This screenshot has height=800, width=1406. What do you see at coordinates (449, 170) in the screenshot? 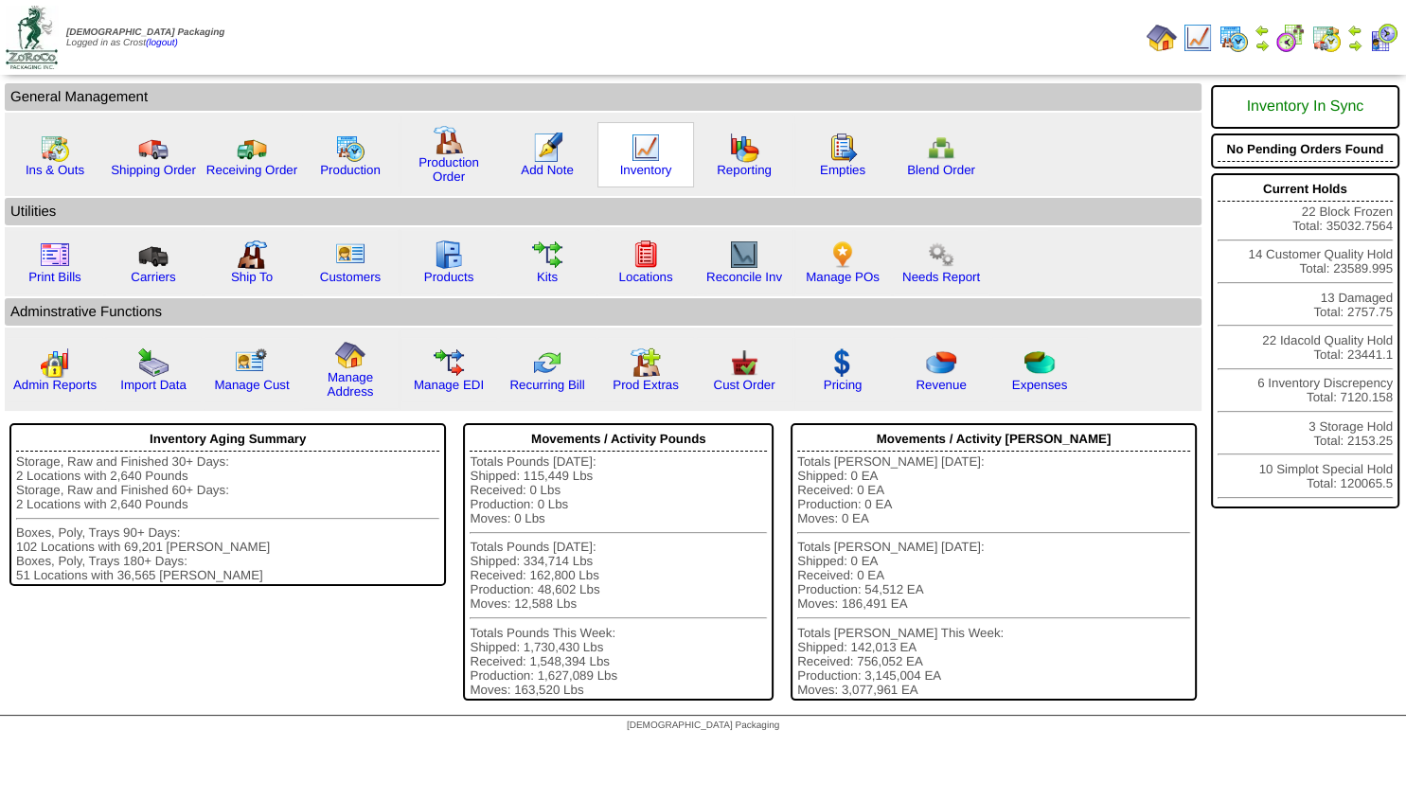
I see `a: Production Order` at bounding box center [449, 170].